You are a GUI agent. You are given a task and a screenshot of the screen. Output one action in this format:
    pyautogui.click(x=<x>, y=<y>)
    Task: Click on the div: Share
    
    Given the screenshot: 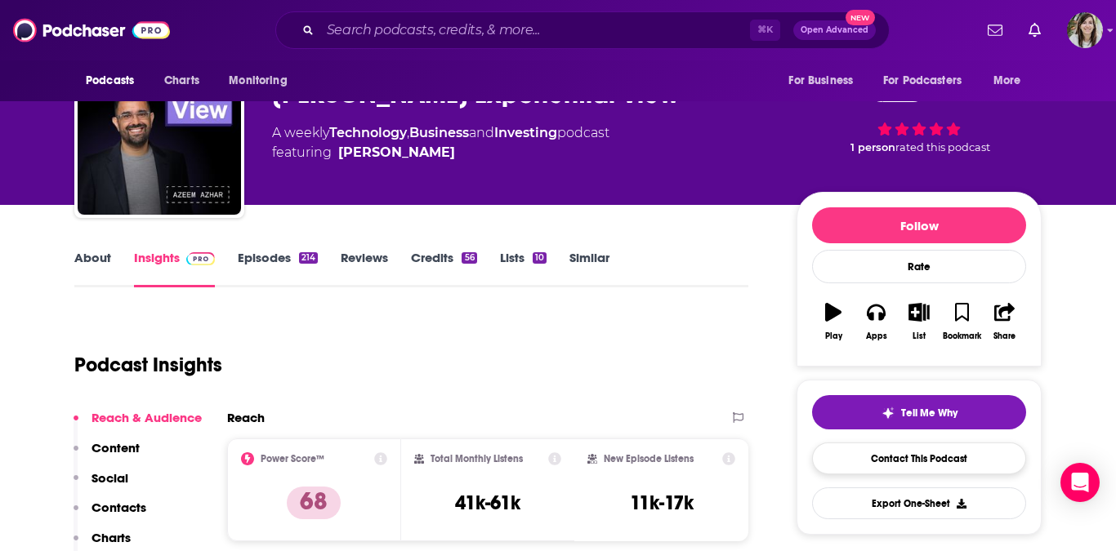 What is the action you would take?
    pyautogui.click(x=1004, y=337)
    